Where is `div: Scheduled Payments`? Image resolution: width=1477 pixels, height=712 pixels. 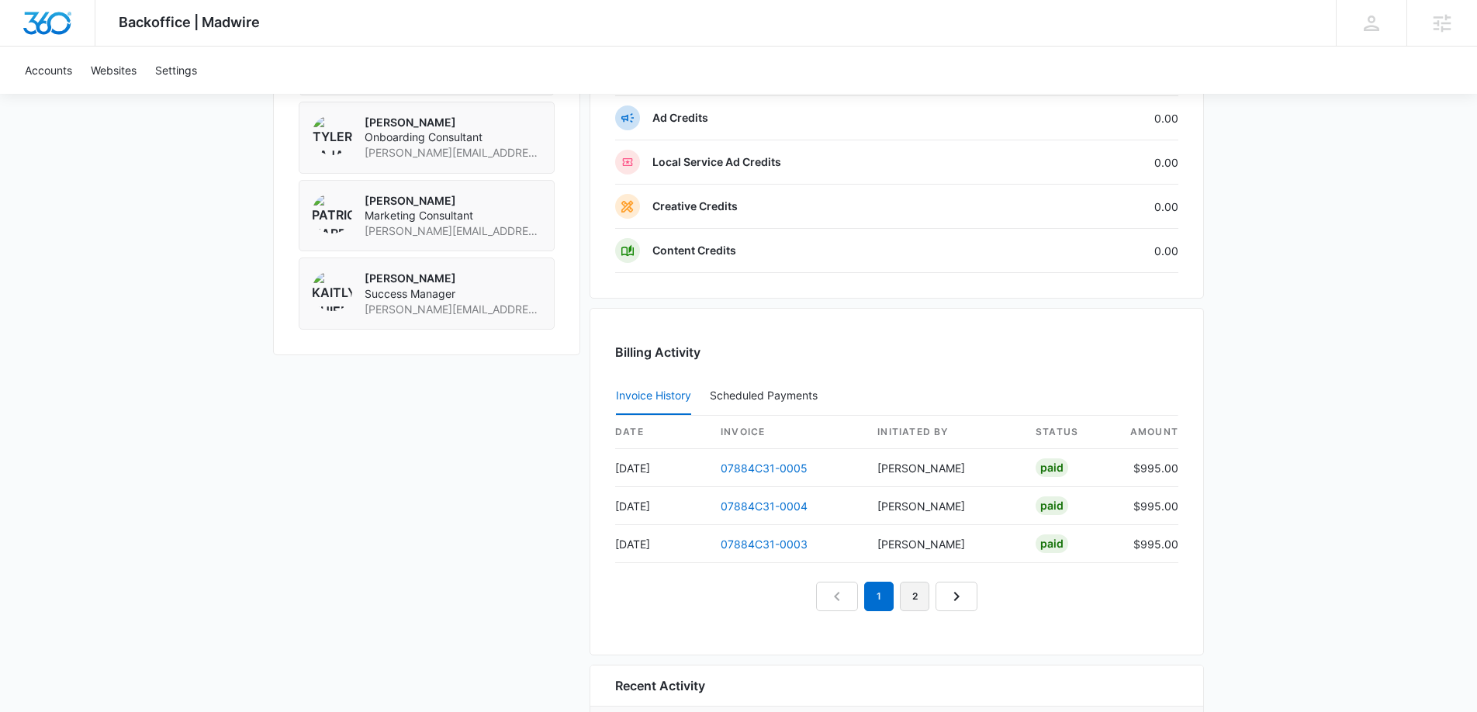 div: Scheduled Payments is located at coordinates (767, 396).